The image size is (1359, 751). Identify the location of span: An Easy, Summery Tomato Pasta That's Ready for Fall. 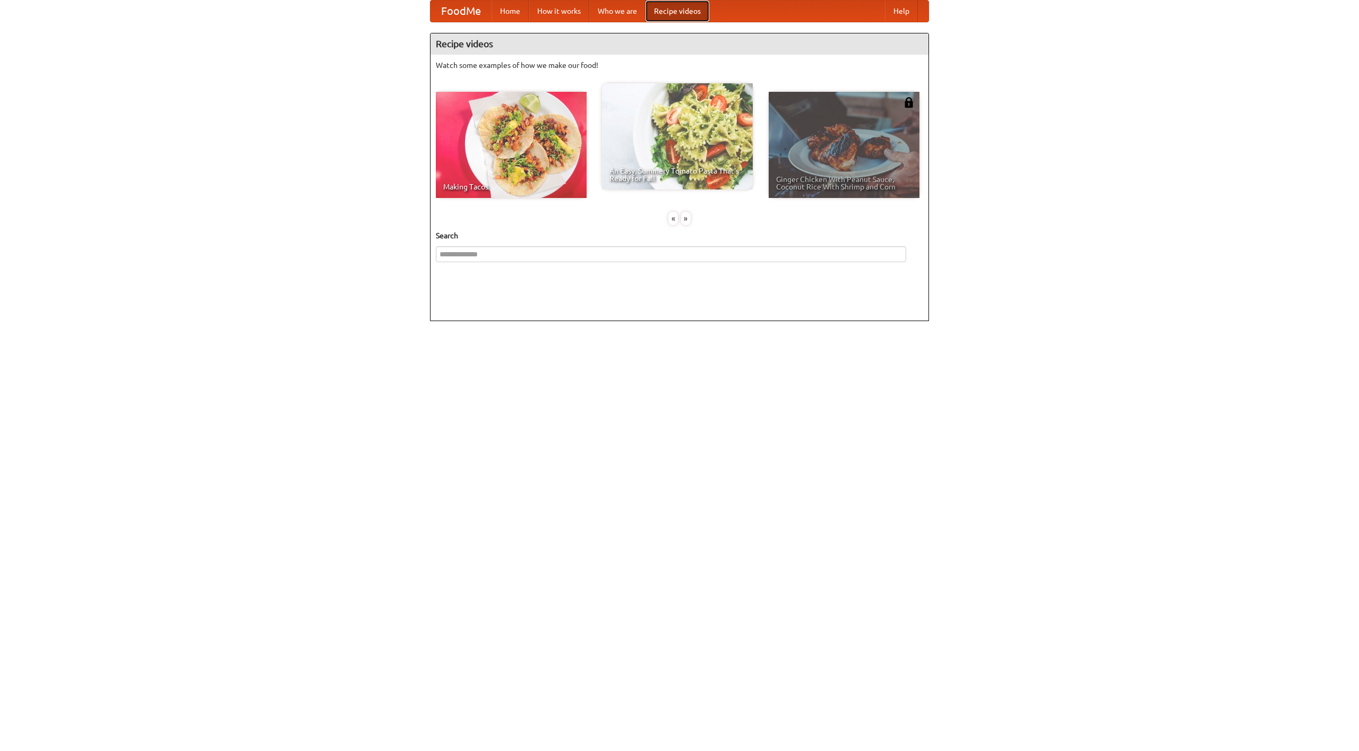
(677, 175).